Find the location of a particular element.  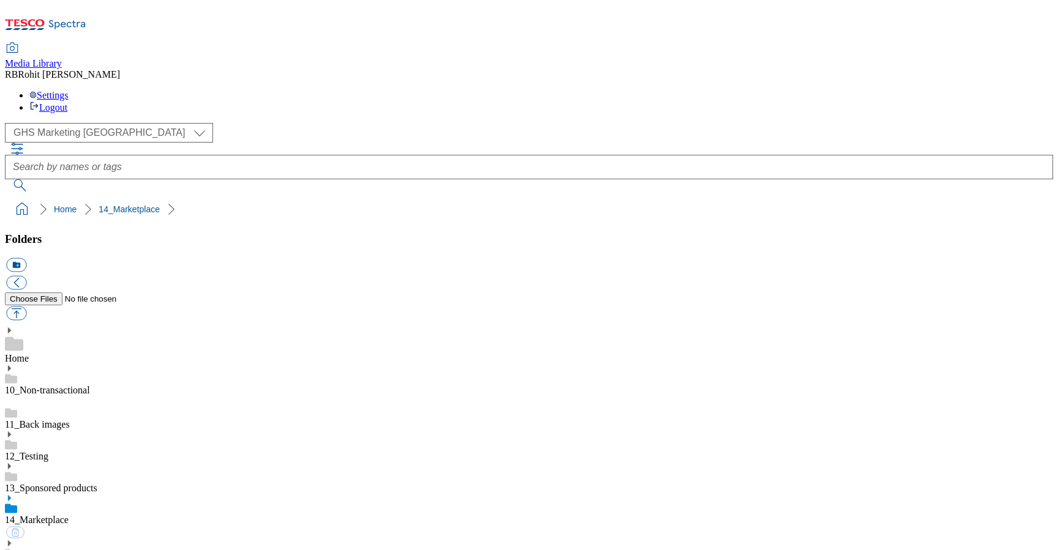

span: RB is located at coordinates (11, 74).